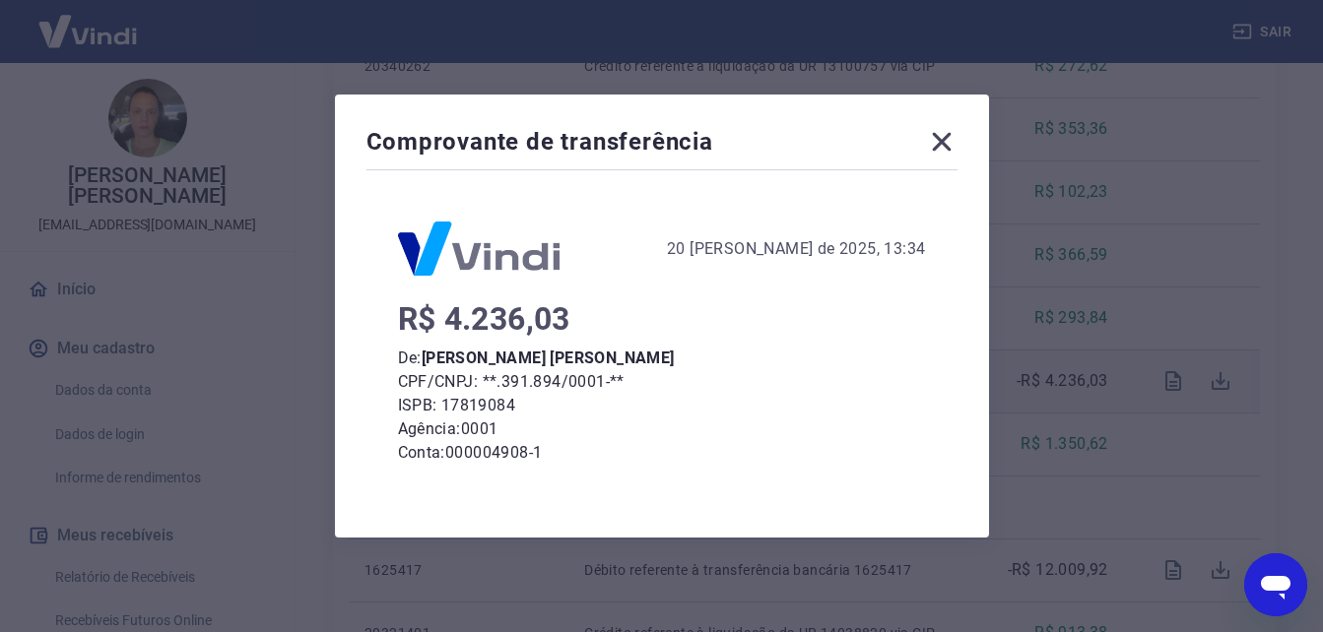  What do you see at coordinates (662, 453) in the screenshot?
I see `p: Conta: 000004908-1` at bounding box center [662, 453].